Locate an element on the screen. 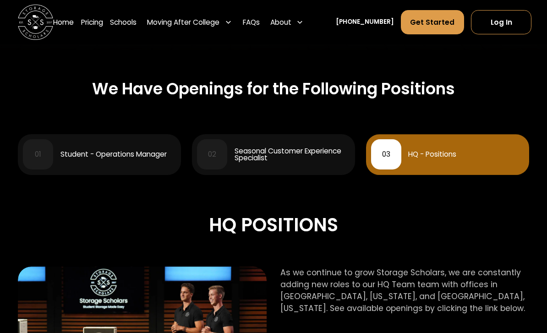 The image size is (547, 333). img: Storage Scholars main logo is located at coordinates (35, 22).